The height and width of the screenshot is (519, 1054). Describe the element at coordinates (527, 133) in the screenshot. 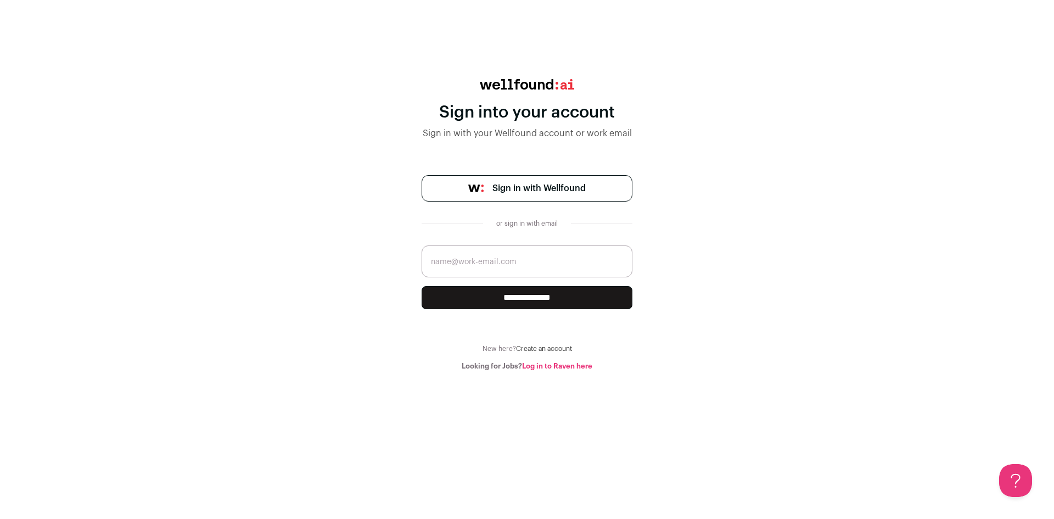

I see `div: Sign in with your Wellfound account or work email` at that location.